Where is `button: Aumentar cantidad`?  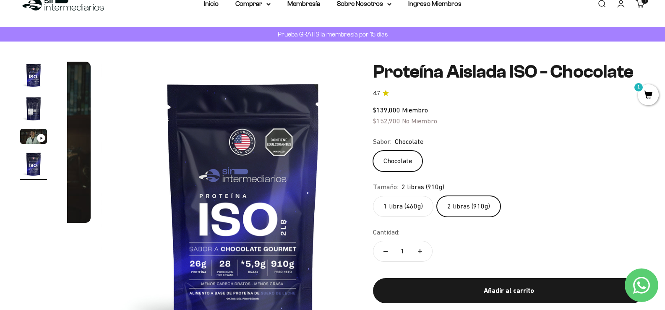
button: Aumentar cantidad is located at coordinates (420, 251).